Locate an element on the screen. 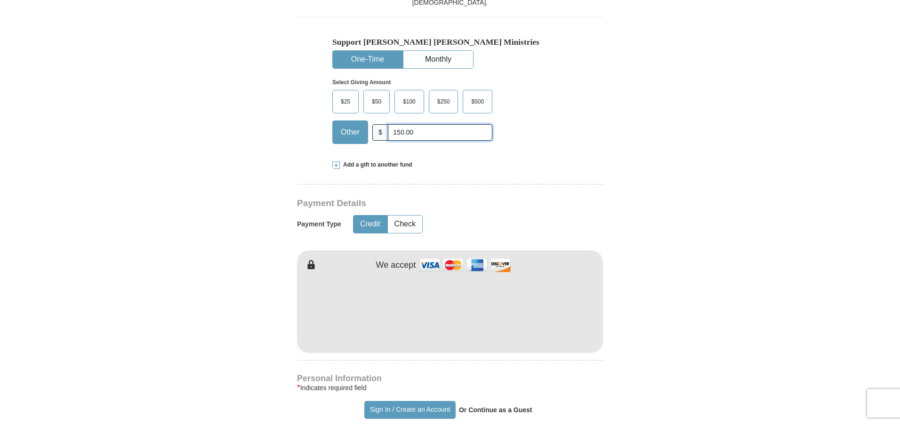 This screenshot has height=424, width=900. span: $250 is located at coordinates (443, 102).